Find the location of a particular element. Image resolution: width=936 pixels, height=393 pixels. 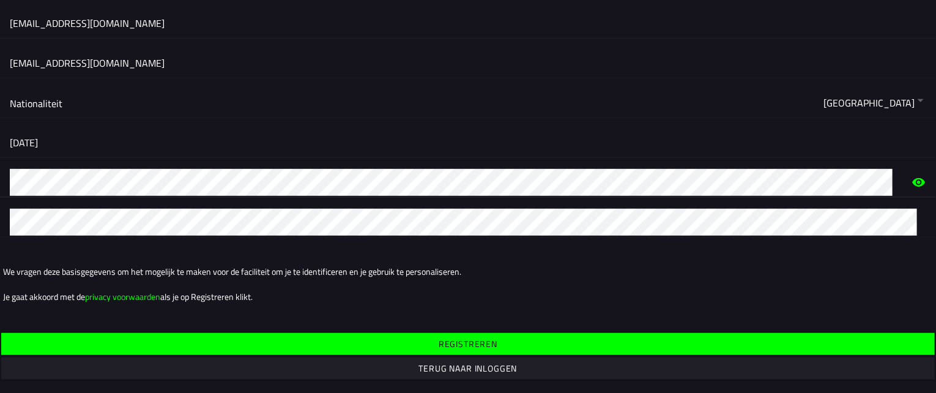

ion-text: privacy voorwaarden is located at coordinates (122, 296).